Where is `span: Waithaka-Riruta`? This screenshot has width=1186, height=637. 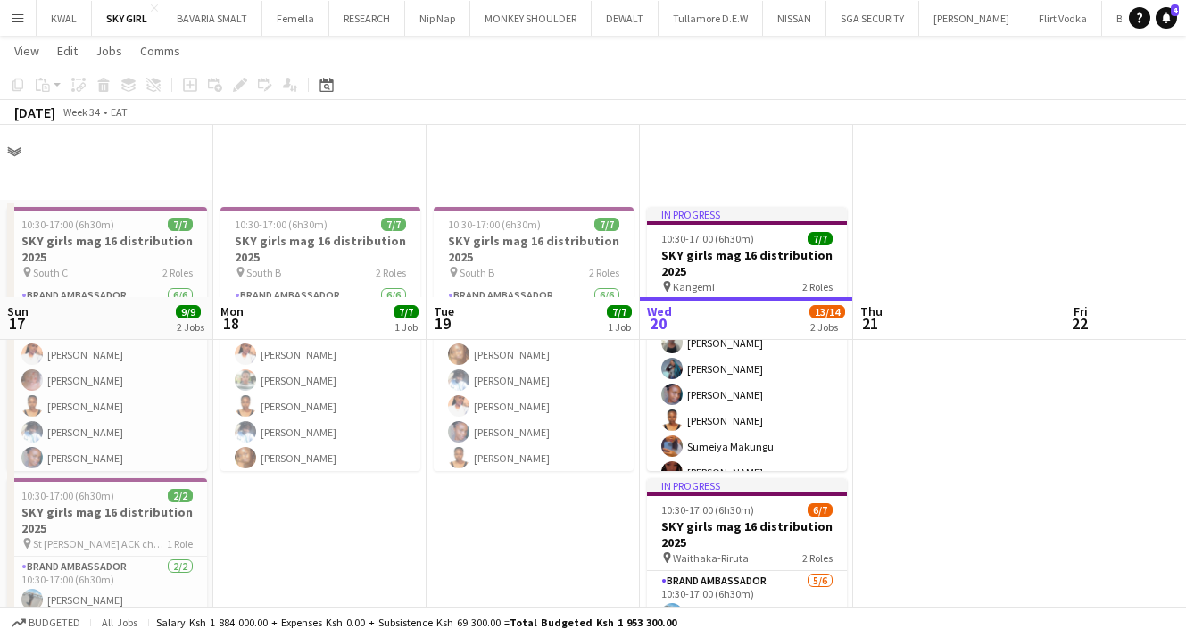
span: Waithaka-Riruta is located at coordinates (710, 558).